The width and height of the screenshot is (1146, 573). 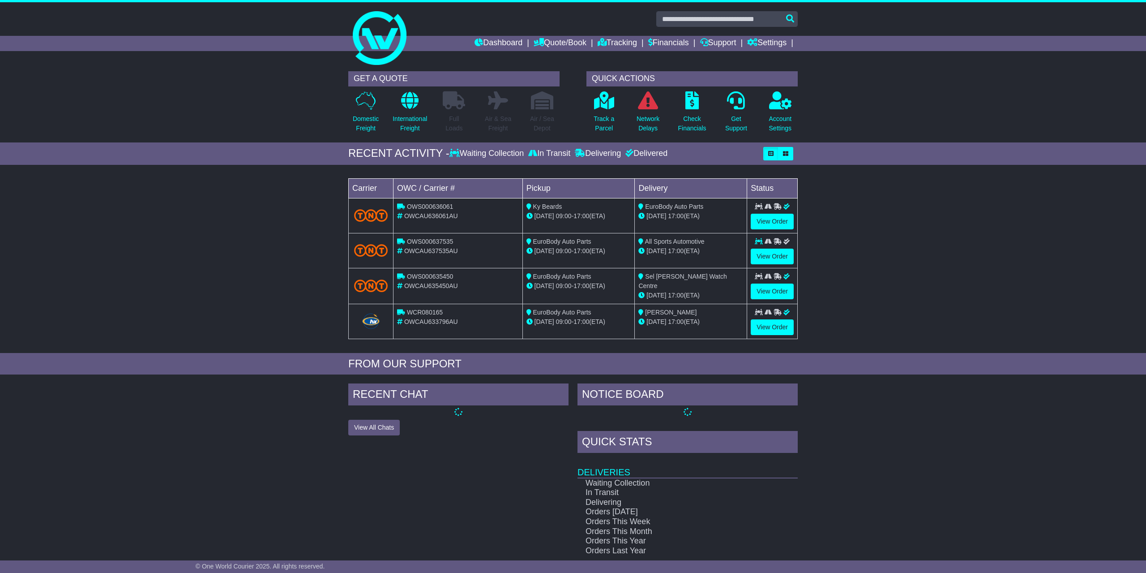 What do you see at coordinates (672, 493) in the screenshot?
I see `td: In Transit` at bounding box center [672, 493].